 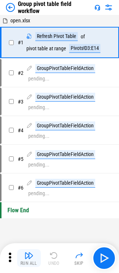 I want to click on div: Skip, so click(x=79, y=263).